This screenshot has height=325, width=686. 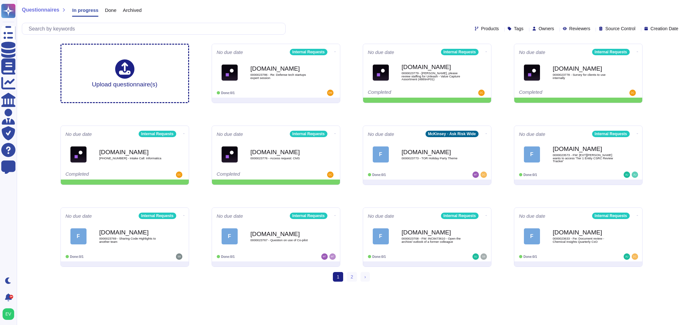 I want to click on span: Archived, so click(x=132, y=10).